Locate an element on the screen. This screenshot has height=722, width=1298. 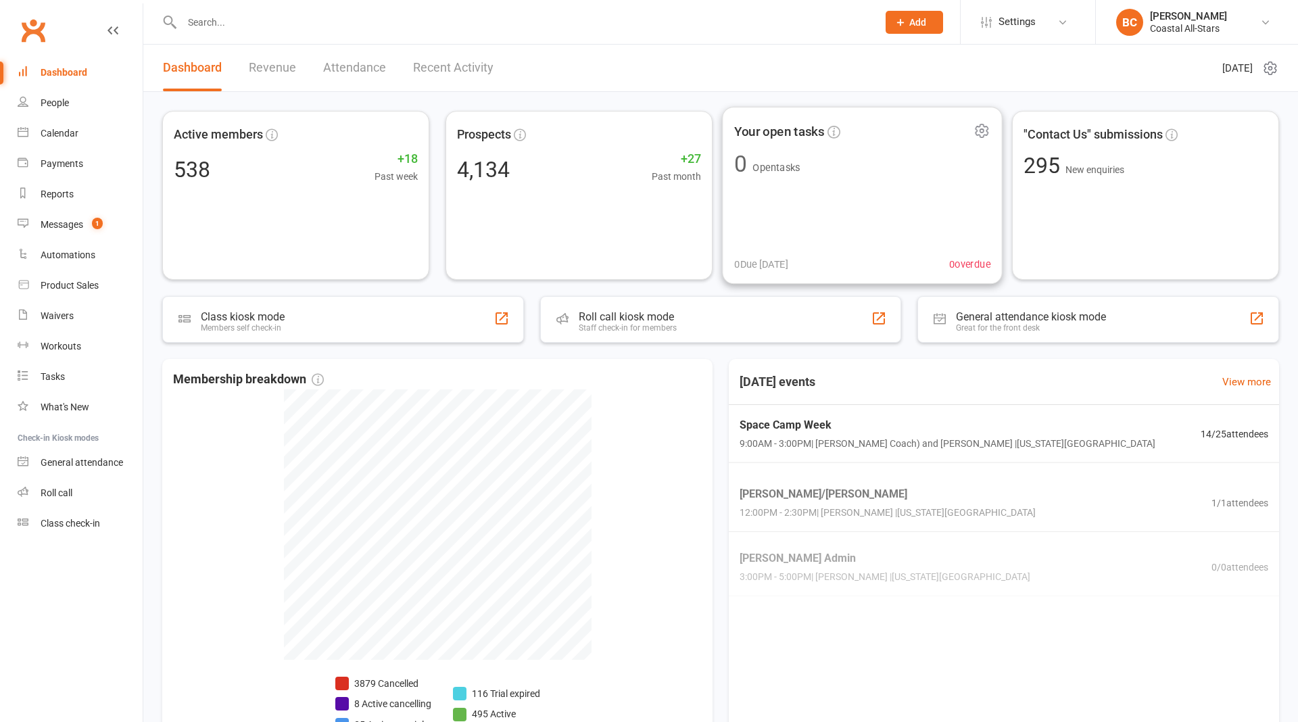
div: BC is located at coordinates (1129, 22).